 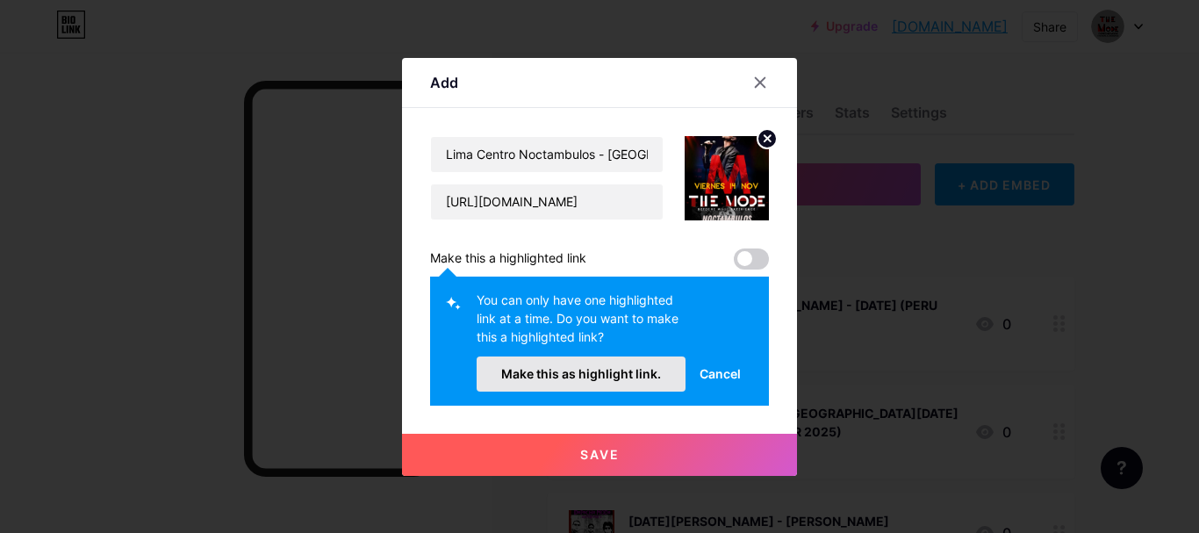 What do you see at coordinates (581, 374) in the screenshot?
I see `button: Make this as highlight link.` at bounding box center [581, 374].